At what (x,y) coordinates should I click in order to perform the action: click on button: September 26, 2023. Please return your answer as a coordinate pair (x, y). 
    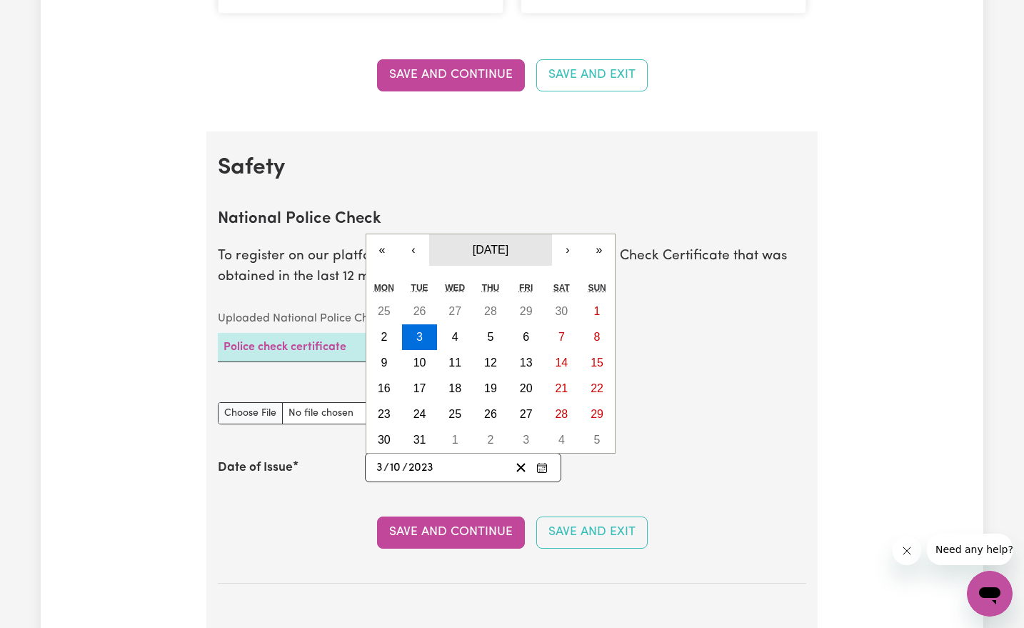
    Looking at the image, I should click on (420, 311).